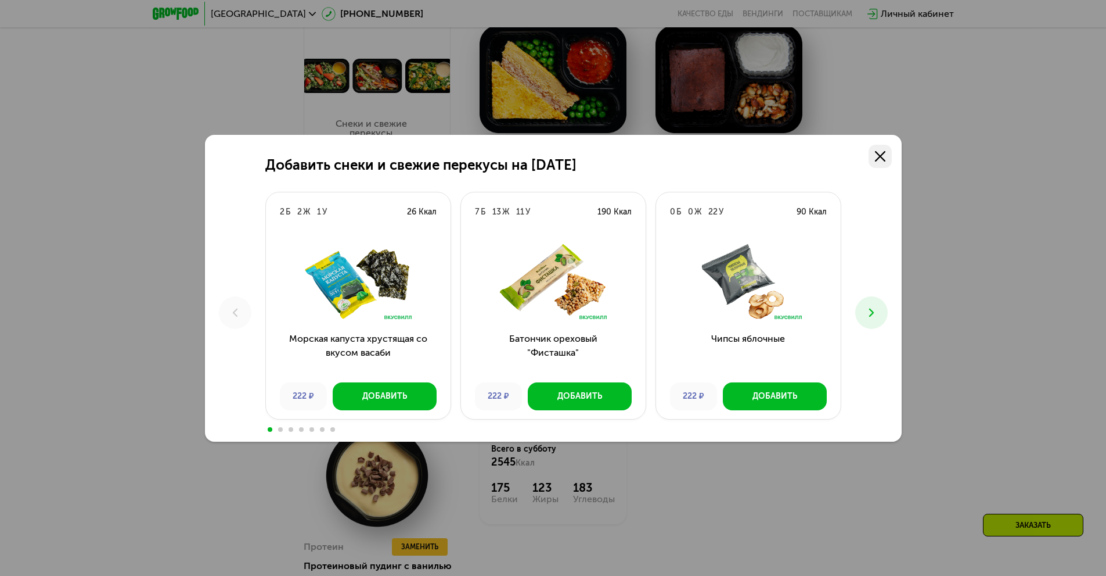 The height and width of the screenshot is (576, 1106). I want to click on div: 7, so click(477, 212).